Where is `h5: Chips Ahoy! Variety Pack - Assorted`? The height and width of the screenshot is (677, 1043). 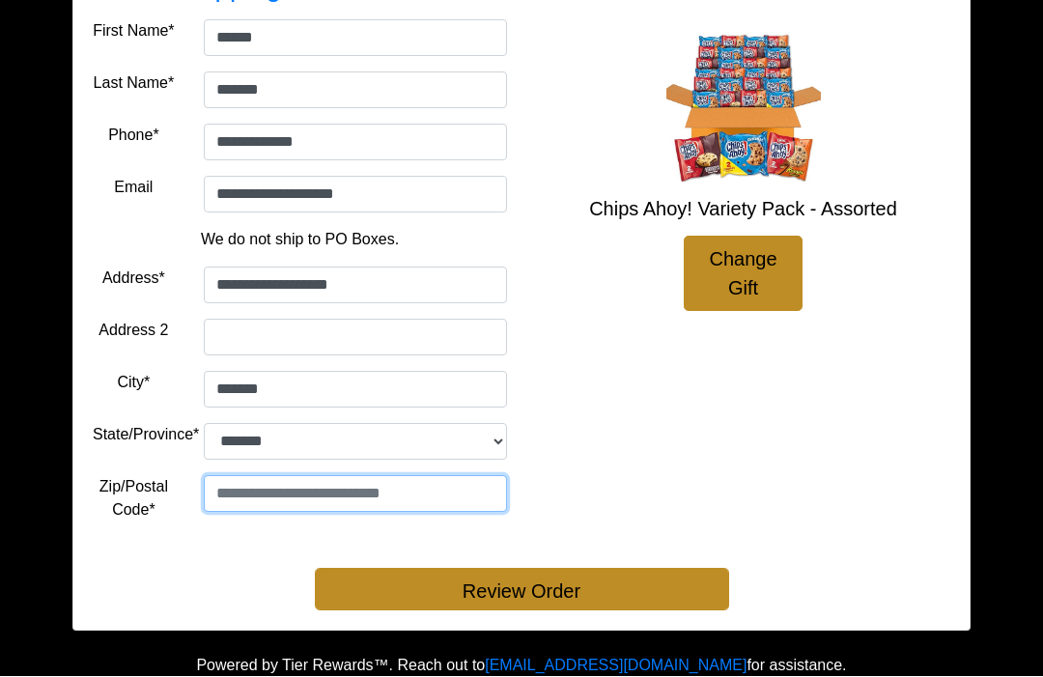 h5: Chips Ahoy! Variety Pack - Assorted is located at coordinates (742, 210).